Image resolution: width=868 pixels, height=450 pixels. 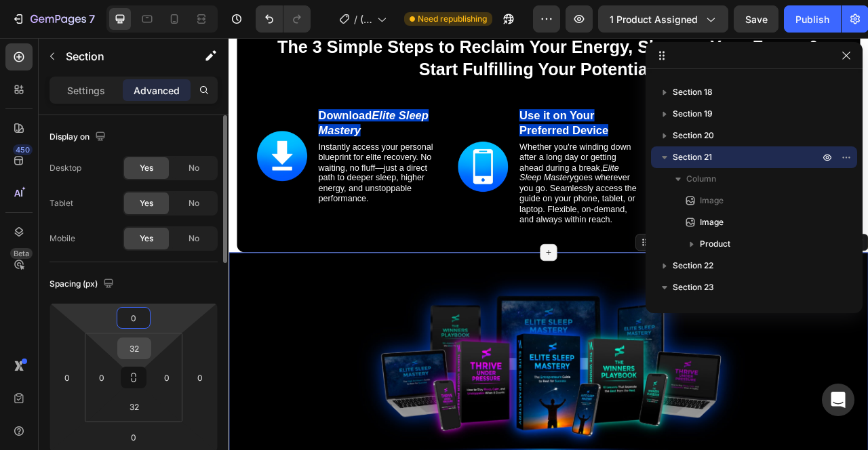 I want to click on span: Need republishing, so click(x=452, y=19).